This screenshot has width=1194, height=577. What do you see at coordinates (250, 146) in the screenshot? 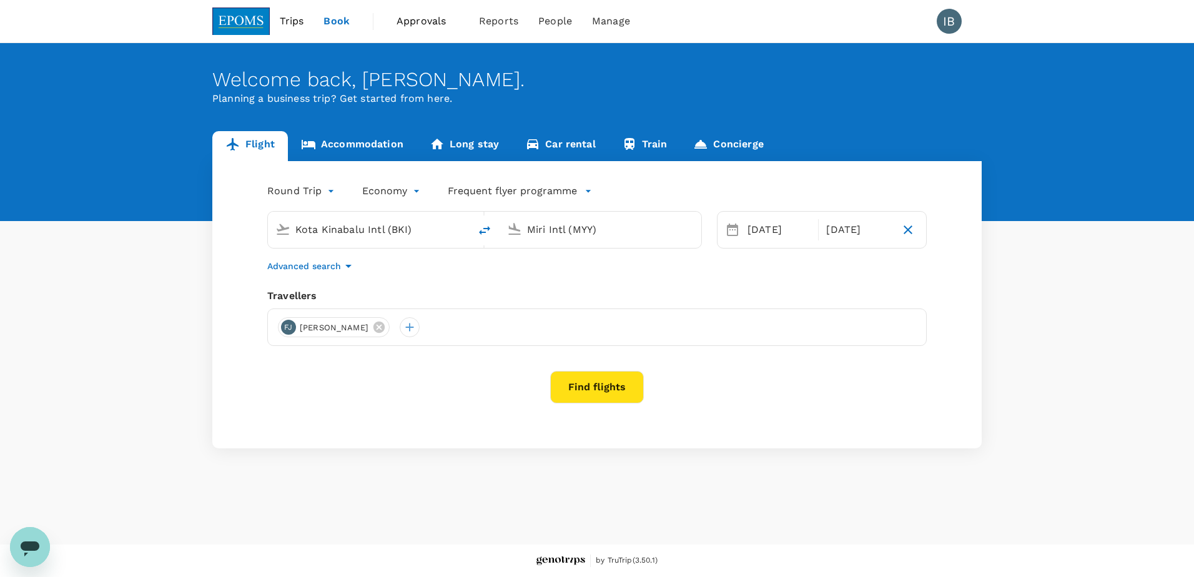
I see `a: Flight` at bounding box center [250, 146].